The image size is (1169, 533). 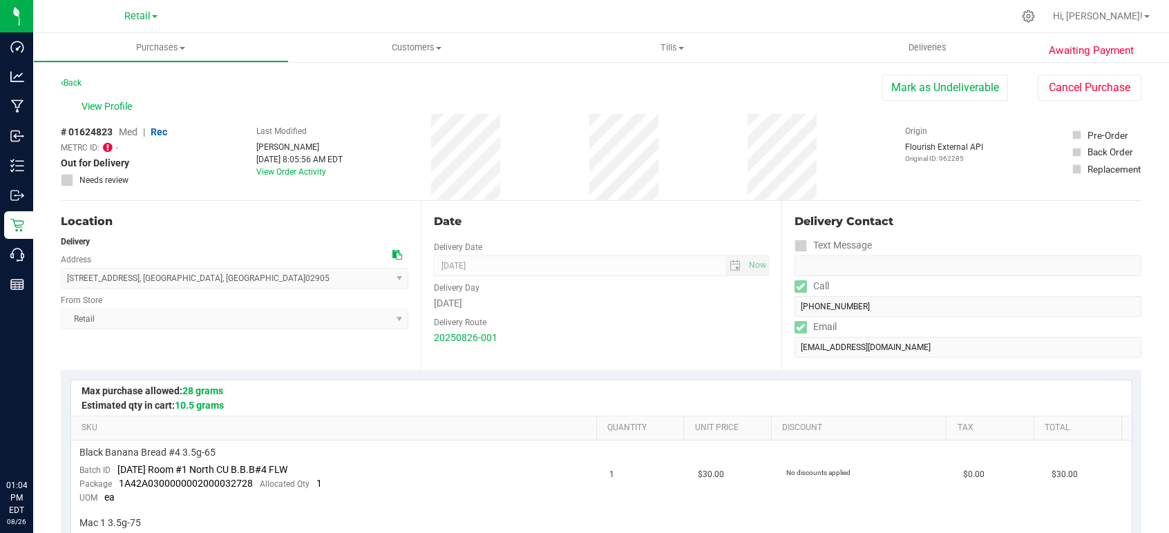 I want to click on span: 1A42A0300000002000032728, so click(x=186, y=484).